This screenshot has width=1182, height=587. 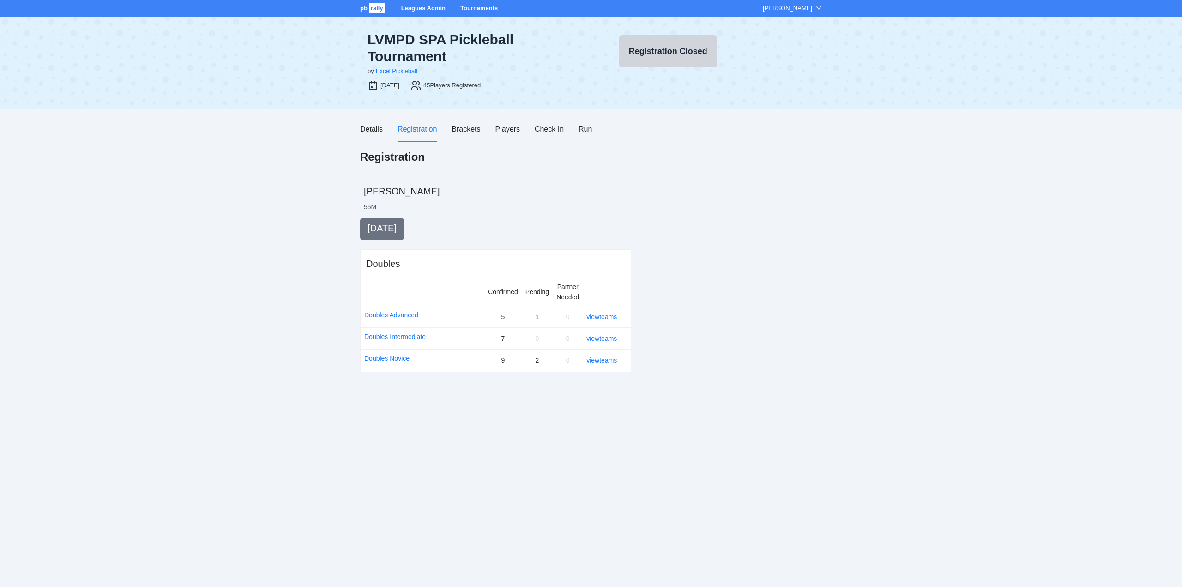 I want to click on div: Details, so click(x=371, y=129).